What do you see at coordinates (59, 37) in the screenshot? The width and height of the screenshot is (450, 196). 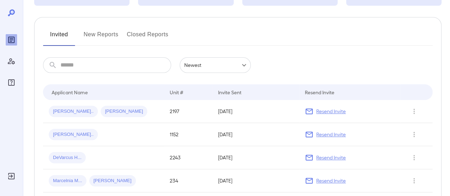 I see `button: Invited` at bounding box center [59, 37].